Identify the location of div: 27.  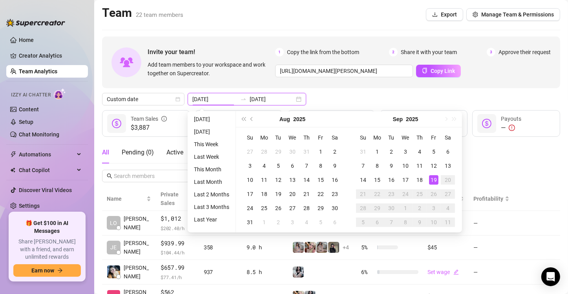
(448, 194).